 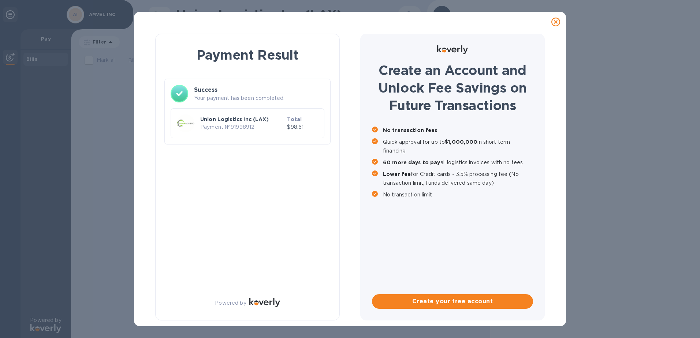 What do you see at coordinates (458, 179) in the screenshot?
I see `p: for Credit cards - 3.5% processing fee (No transaction limit, funds delivered same day)` at bounding box center [458, 179].